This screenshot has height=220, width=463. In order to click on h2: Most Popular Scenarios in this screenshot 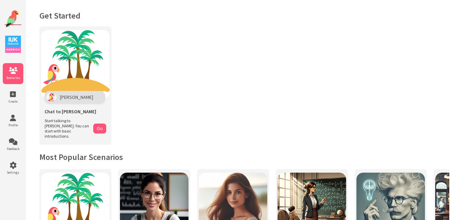, I will do `click(244, 157)`.